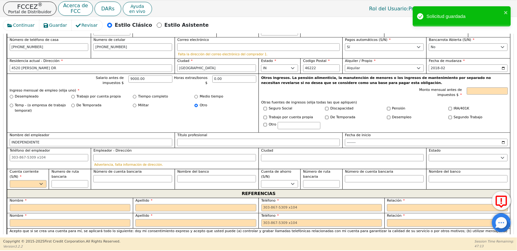 This screenshot has width=517, height=251. I want to click on label: Temp - (o empresa de trabajo temporal), so click(43, 108).